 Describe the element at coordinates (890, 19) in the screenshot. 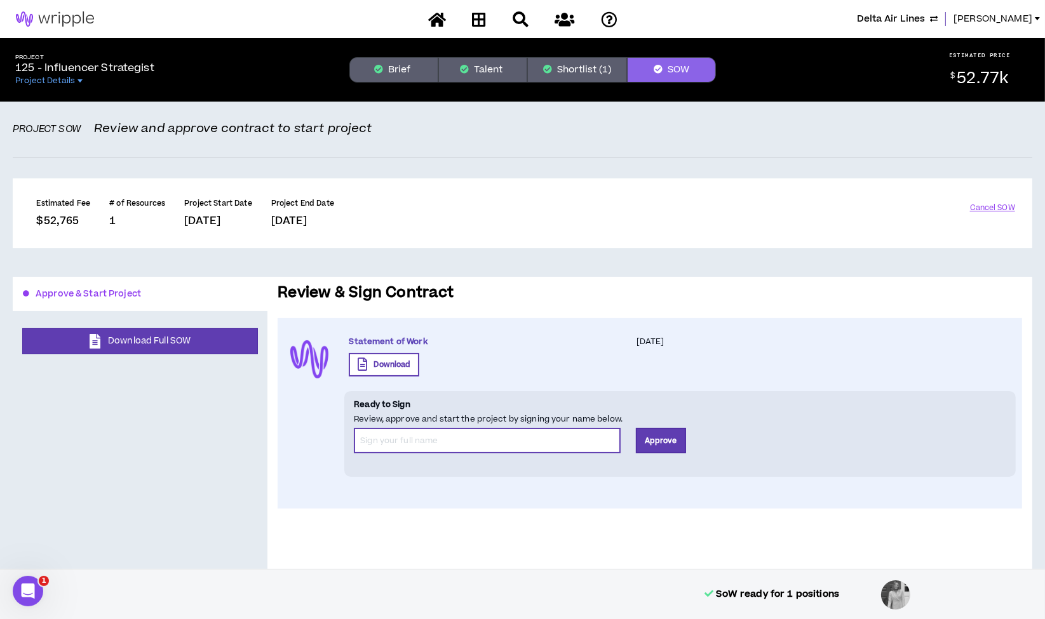

I see `span: Delta Air Lines` at that location.